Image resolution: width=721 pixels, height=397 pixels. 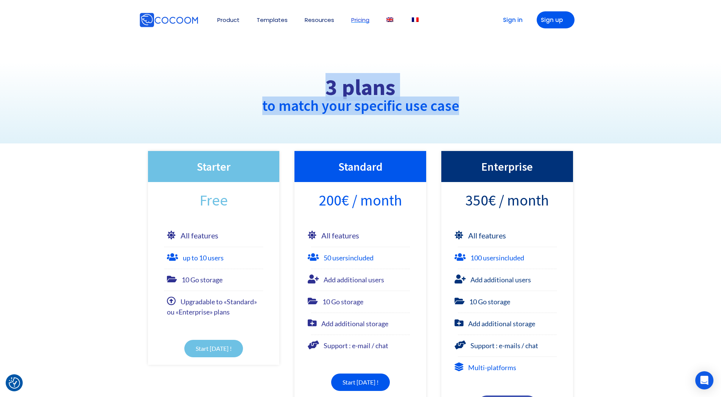 I want to click on a: Product, so click(x=228, y=20).